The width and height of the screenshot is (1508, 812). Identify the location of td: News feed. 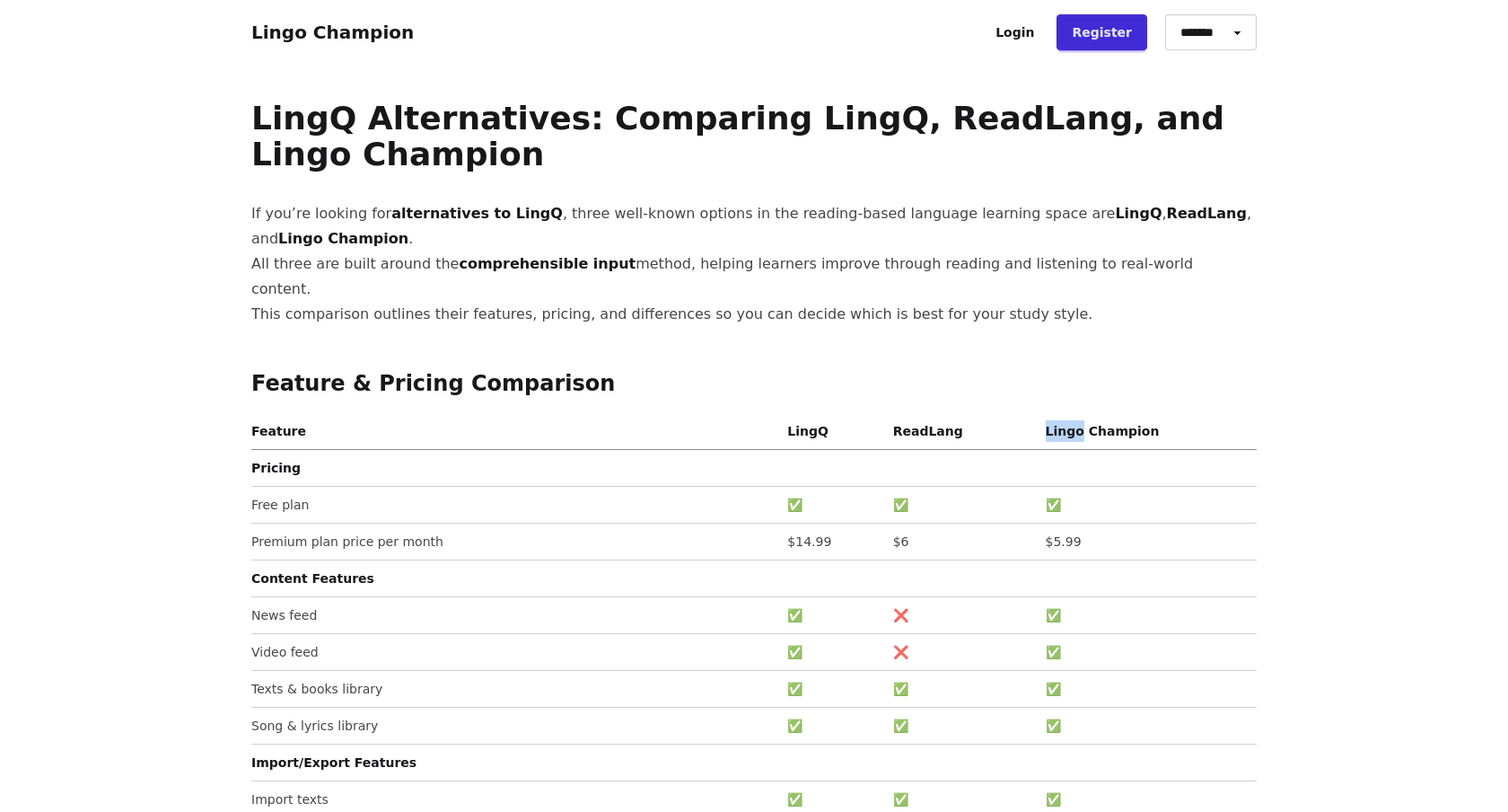
(515, 614).